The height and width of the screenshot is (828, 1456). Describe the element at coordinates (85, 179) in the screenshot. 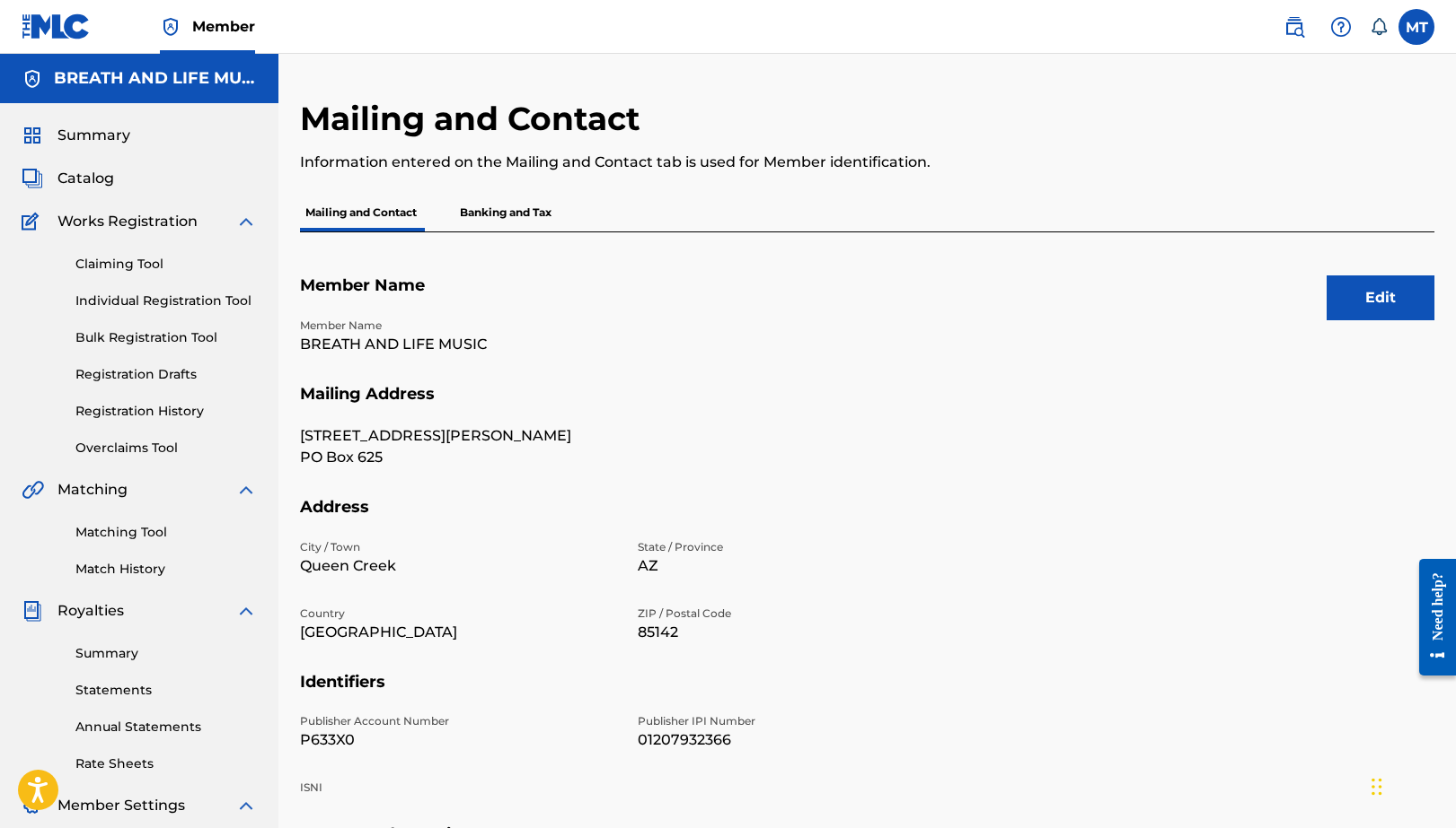

I see `span: Catalog` at that location.